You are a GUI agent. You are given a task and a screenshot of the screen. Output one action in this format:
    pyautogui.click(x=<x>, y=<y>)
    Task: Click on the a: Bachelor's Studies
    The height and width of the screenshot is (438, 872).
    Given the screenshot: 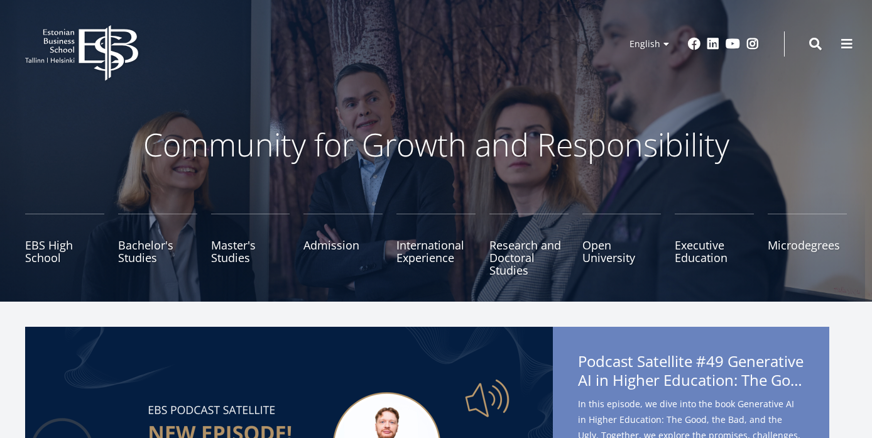 What is the action you would take?
    pyautogui.click(x=158, y=245)
    